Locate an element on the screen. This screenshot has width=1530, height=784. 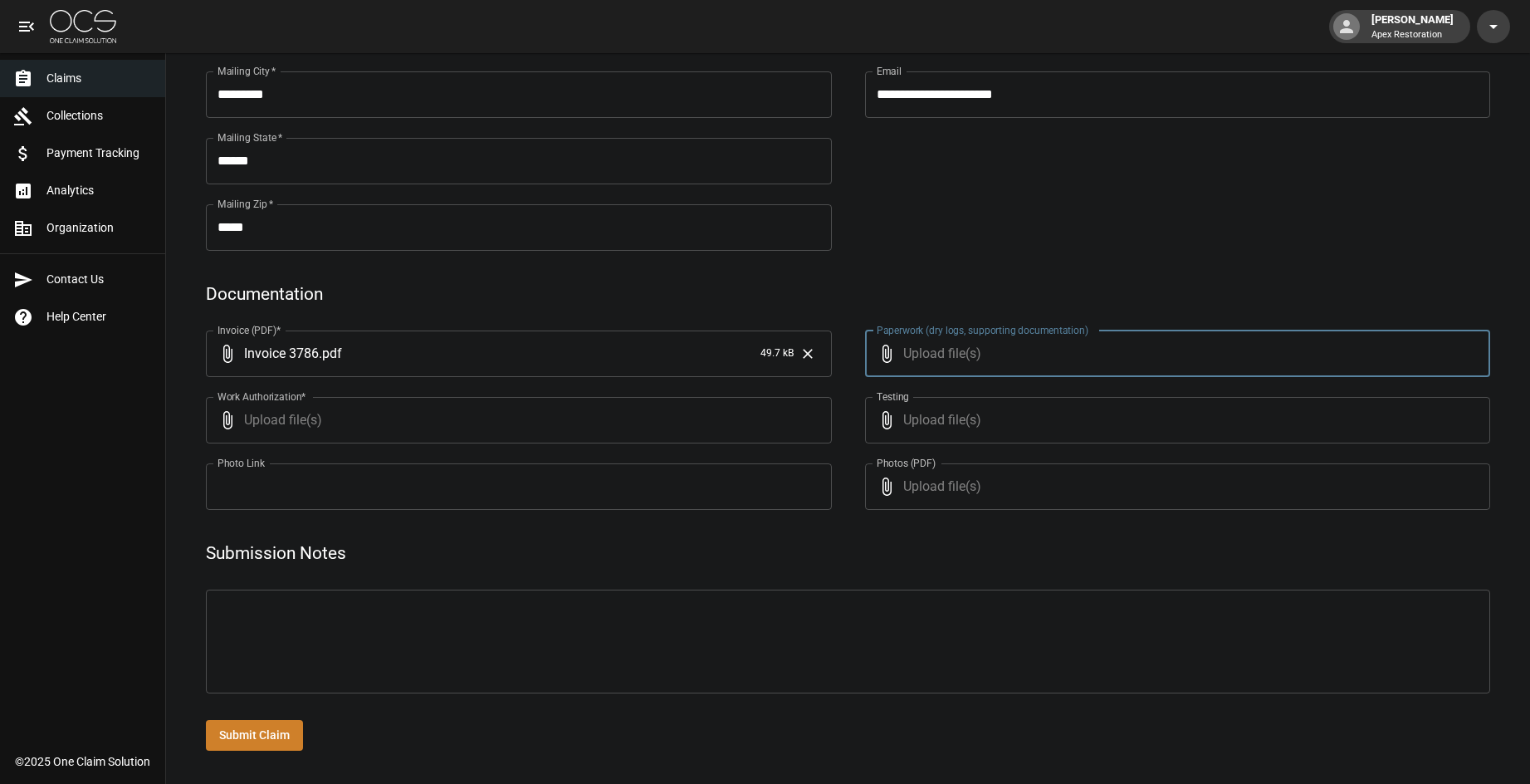
button: open drawer is located at coordinates (27, 27).